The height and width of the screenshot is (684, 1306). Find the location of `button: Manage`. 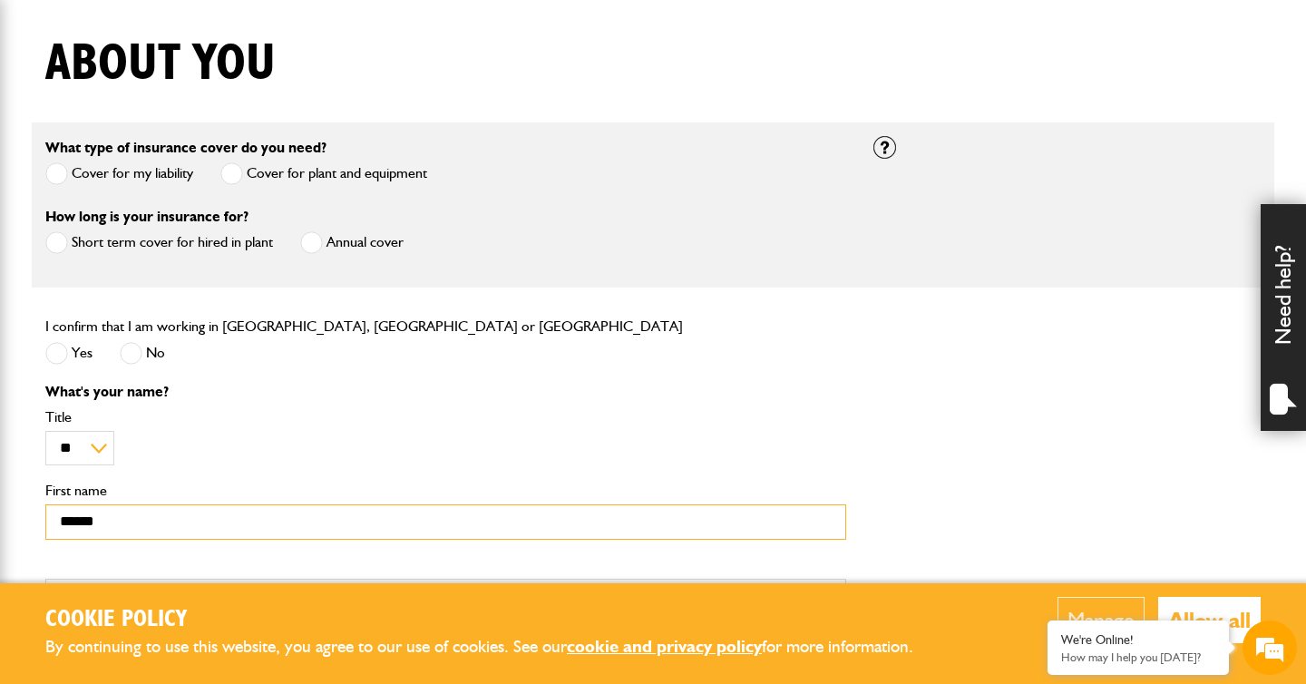

button: Manage is located at coordinates (1101, 620).